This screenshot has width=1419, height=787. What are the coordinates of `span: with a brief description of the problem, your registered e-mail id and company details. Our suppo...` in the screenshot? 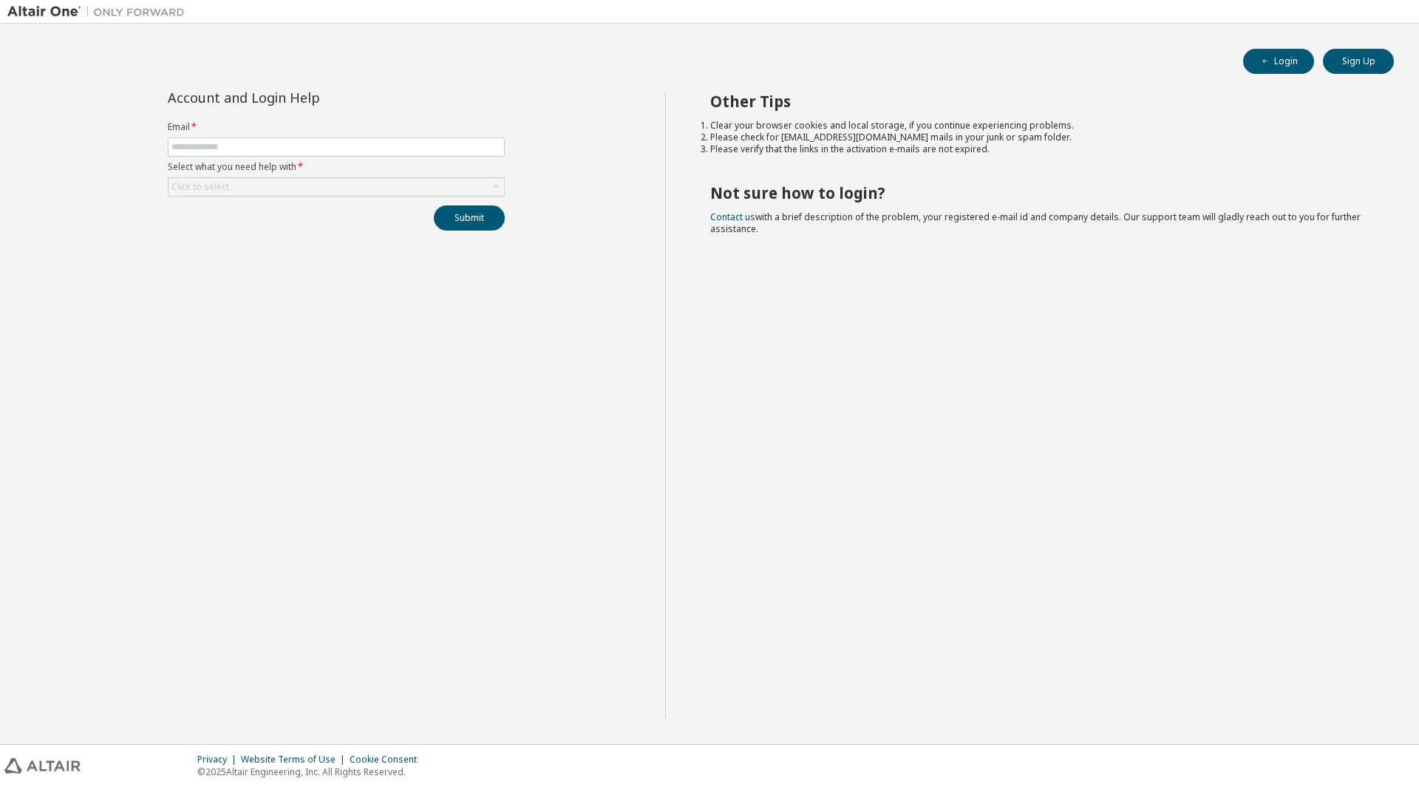 It's located at (1036, 222).